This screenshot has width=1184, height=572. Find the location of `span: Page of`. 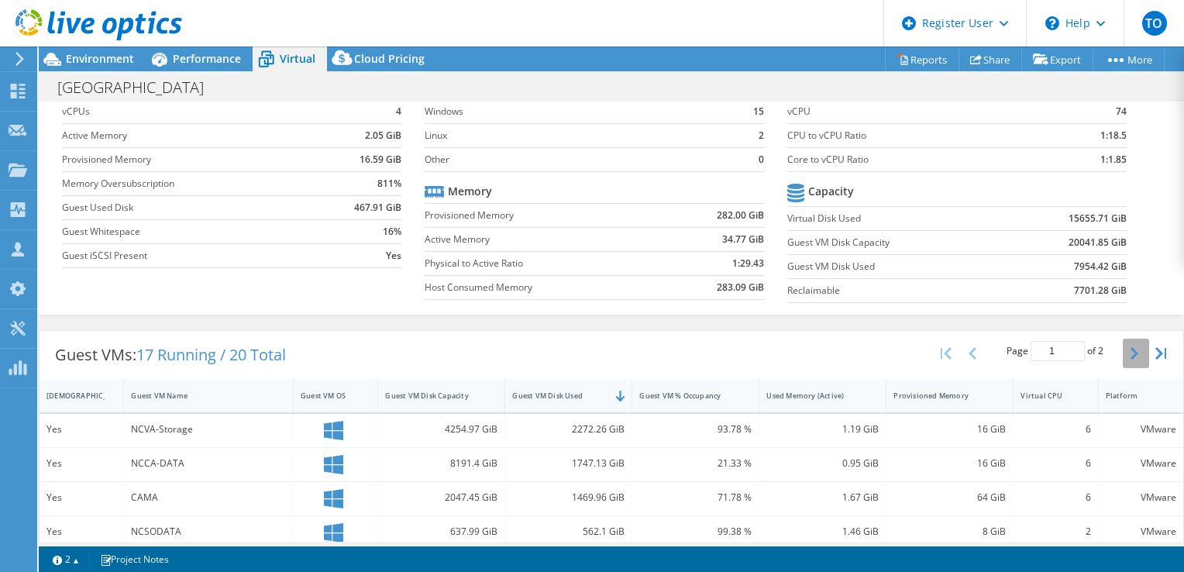

span: Page of is located at coordinates (1055, 351).